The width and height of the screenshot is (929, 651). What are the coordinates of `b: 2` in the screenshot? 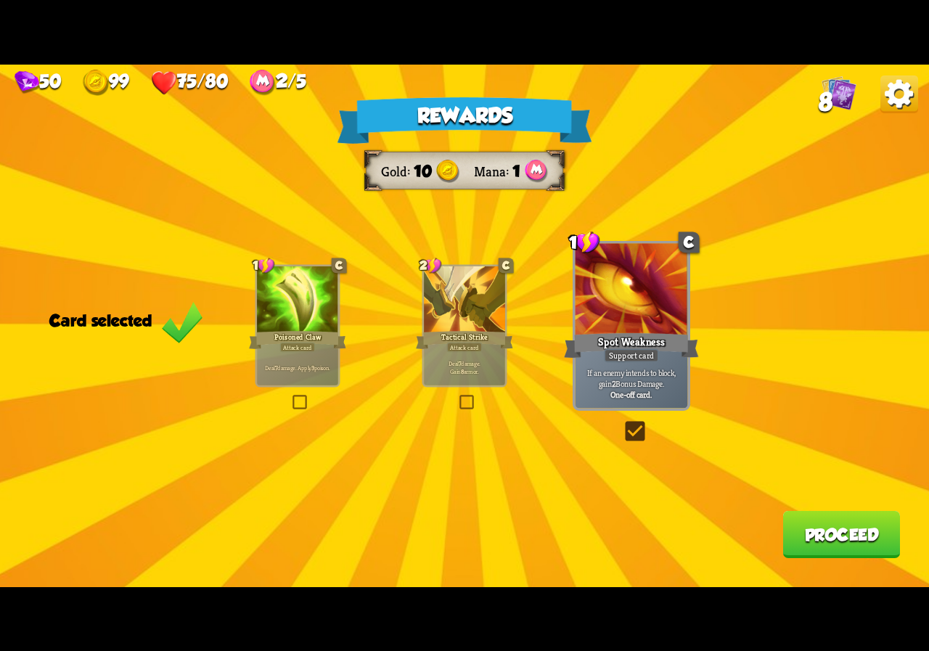 It's located at (614, 383).